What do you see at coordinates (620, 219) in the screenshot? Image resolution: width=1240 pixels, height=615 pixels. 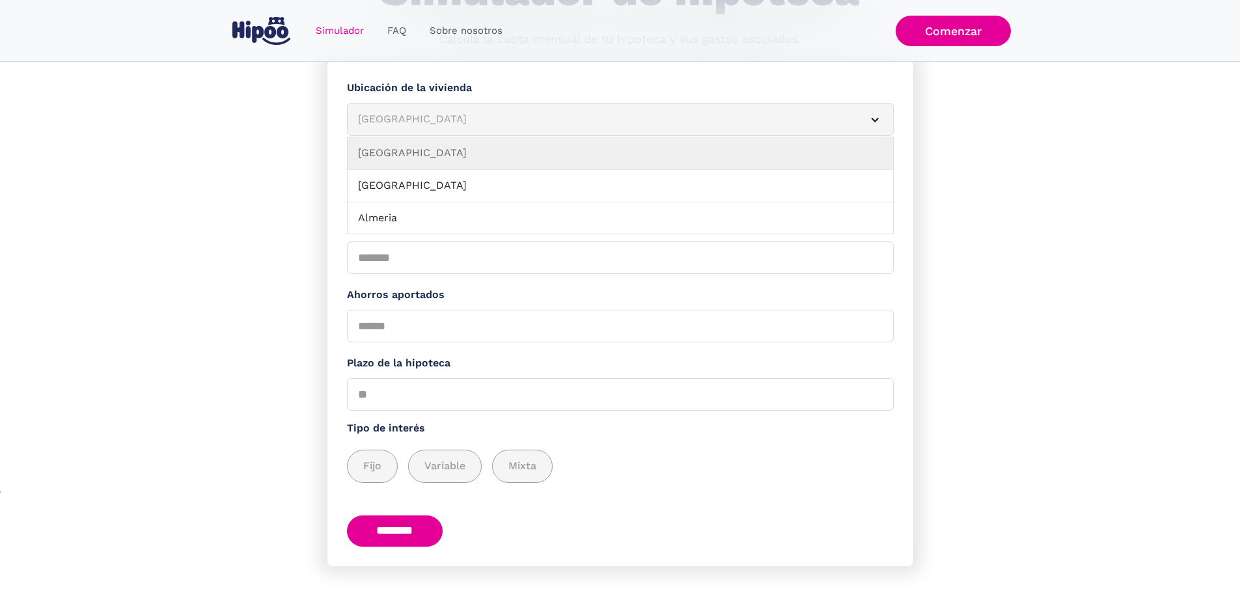 I see `a: Almeria` at bounding box center [620, 219].